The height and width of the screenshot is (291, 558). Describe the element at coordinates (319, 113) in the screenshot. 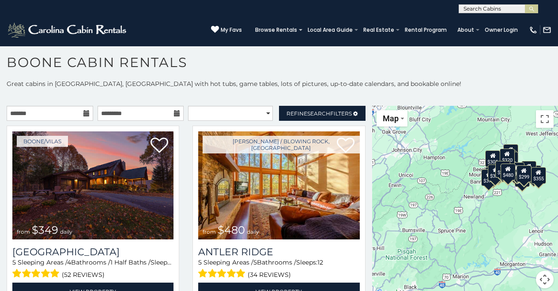

I see `span: Refine Filters` at that location.